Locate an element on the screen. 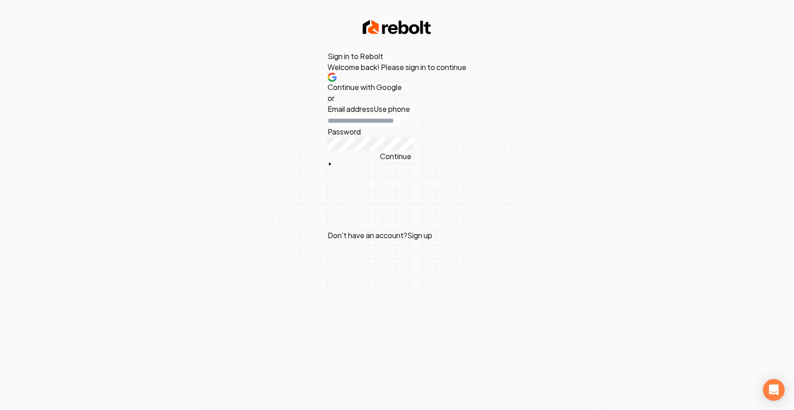  span: Continue is located at coordinates (396, 191).